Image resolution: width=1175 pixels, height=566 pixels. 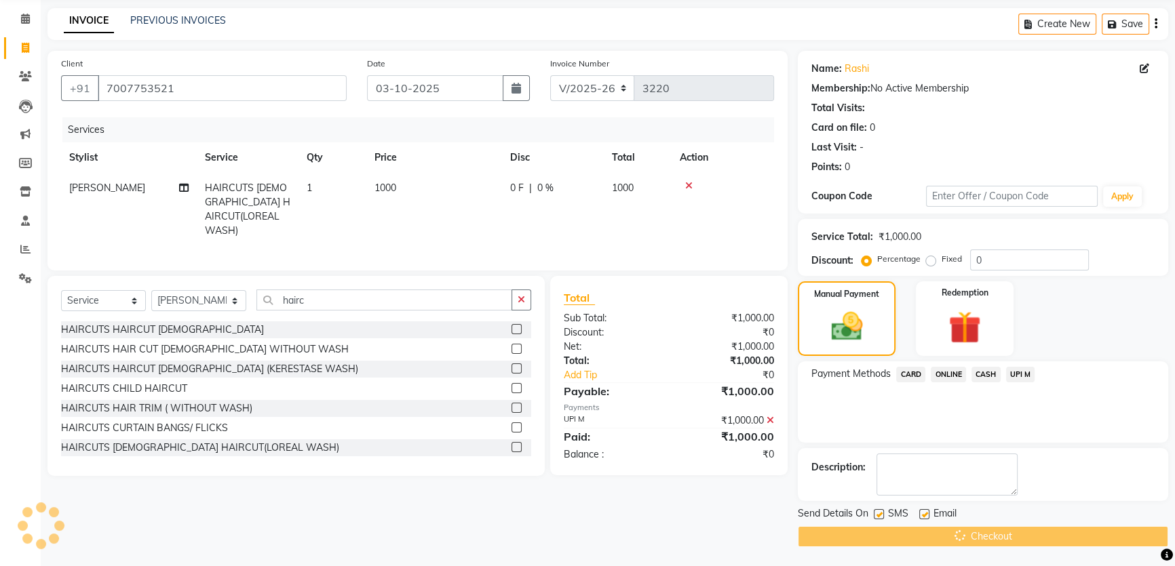 What do you see at coordinates (1122, 197) in the screenshot?
I see `button: Apply` at bounding box center [1122, 197].